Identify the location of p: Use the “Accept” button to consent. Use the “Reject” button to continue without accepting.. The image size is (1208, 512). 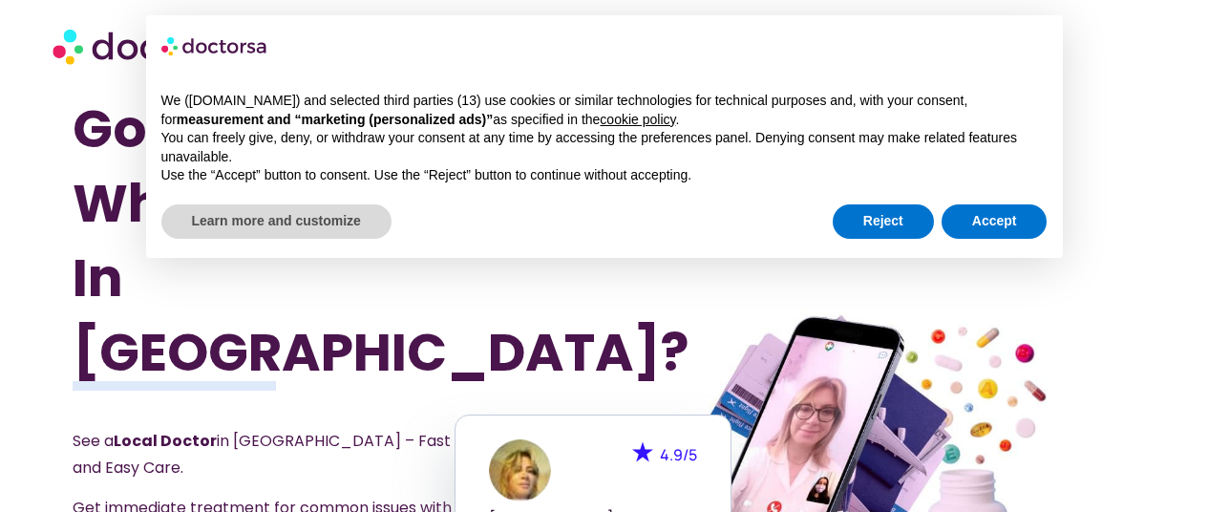
(605, 176).